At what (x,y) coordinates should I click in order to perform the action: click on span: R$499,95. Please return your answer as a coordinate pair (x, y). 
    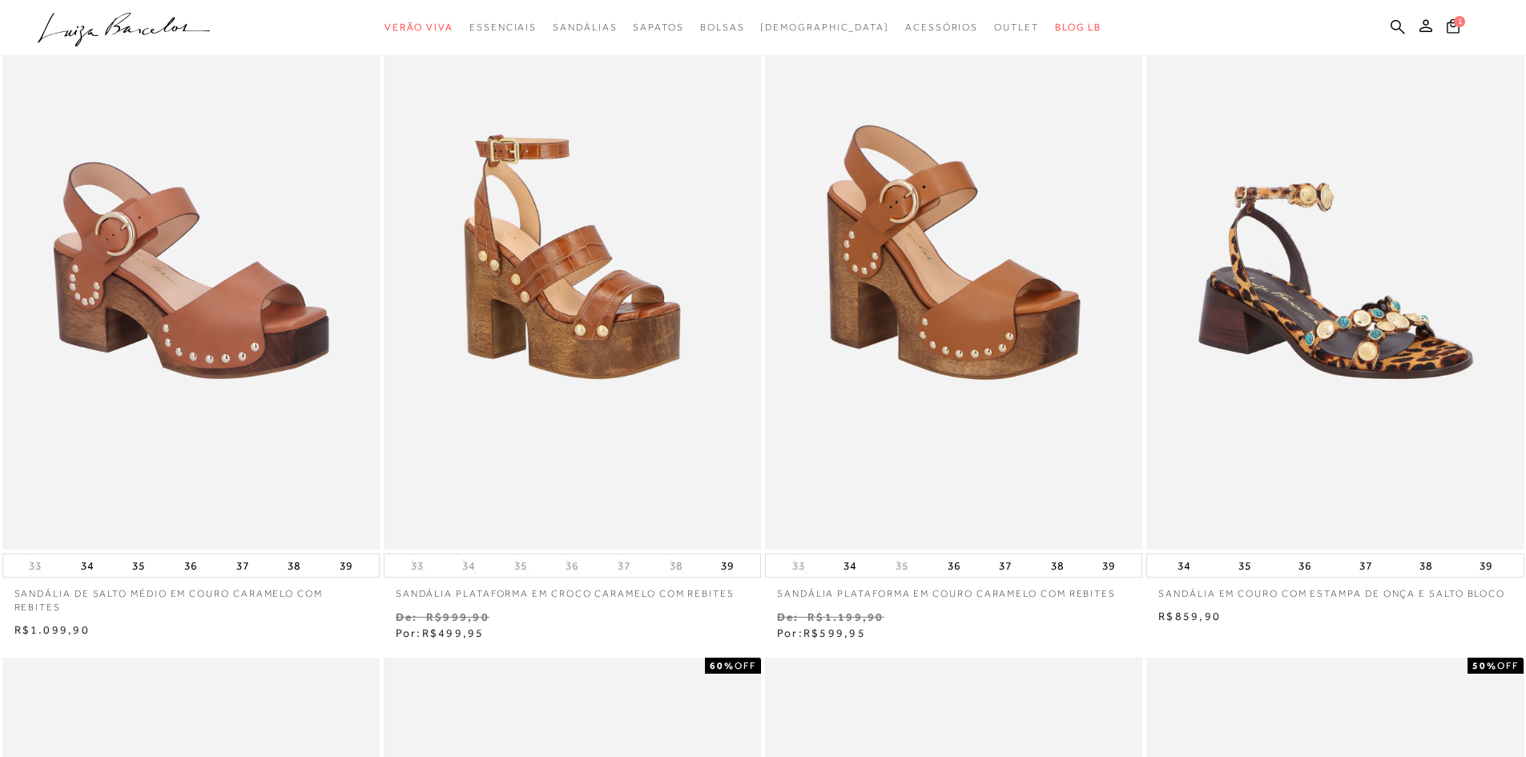
    Looking at the image, I should click on (454, 633).